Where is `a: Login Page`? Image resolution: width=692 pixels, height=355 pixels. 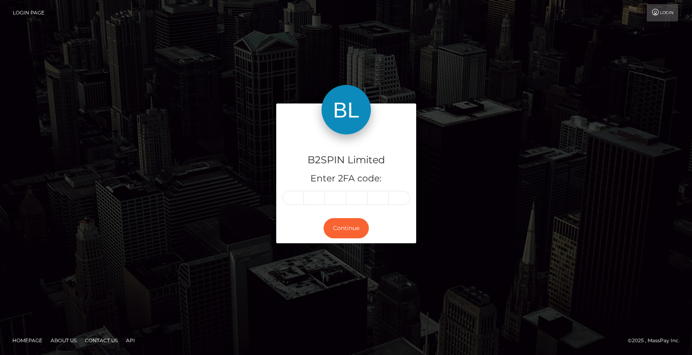
a: Login Page is located at coordinates (28, 13).